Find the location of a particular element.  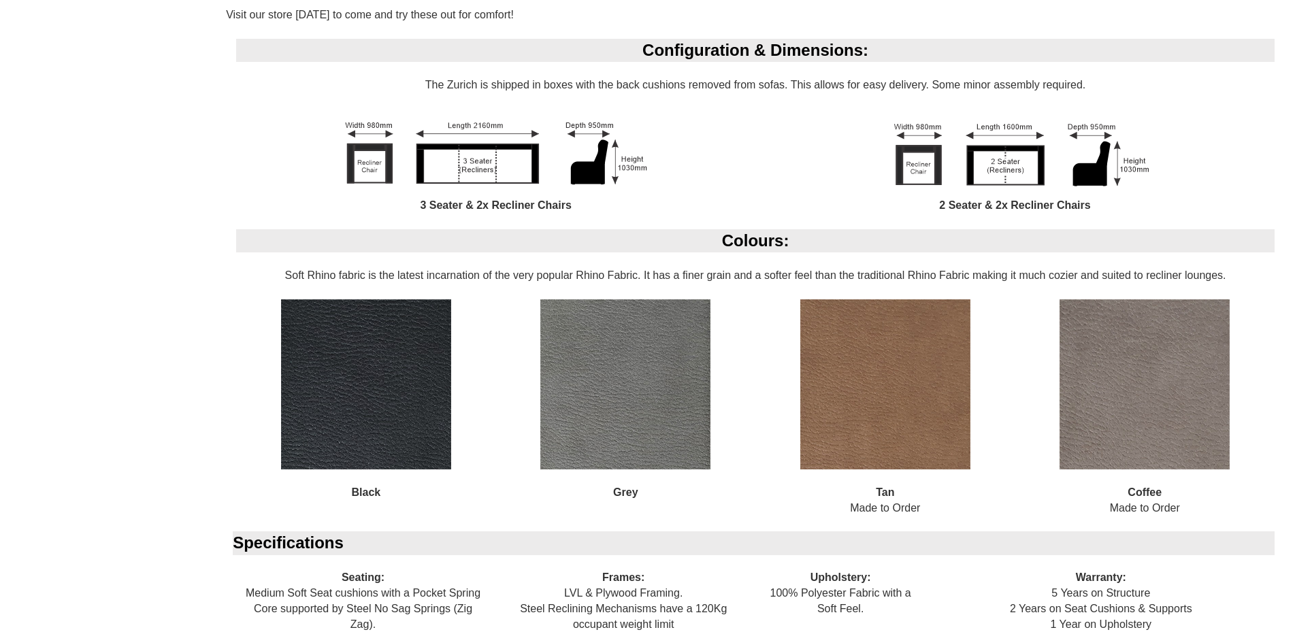

b: Grey is located at coordinates (626, 492).